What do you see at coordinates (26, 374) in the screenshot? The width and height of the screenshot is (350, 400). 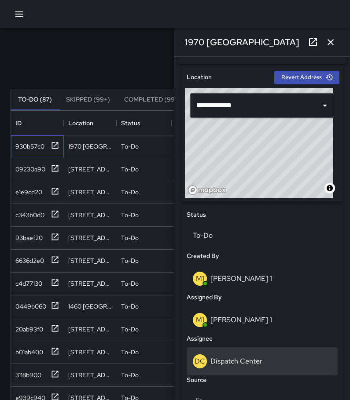 I see `div: 3118b900` at bounding box center [26, 374].